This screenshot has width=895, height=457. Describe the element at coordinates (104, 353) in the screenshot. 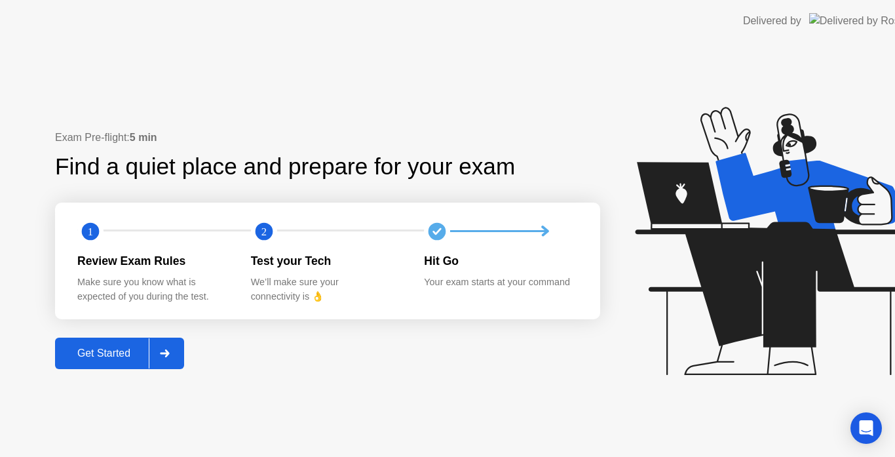

I see `div: Get Started` at that location.